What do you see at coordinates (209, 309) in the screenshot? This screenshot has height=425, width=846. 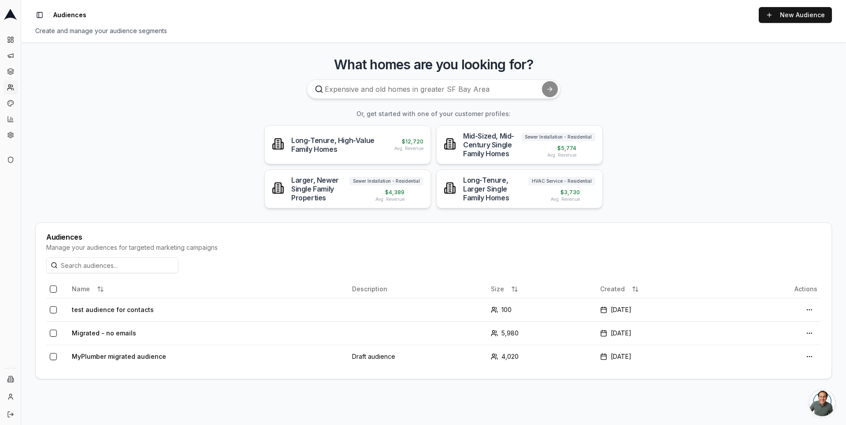 I see `td: test audience for contacts` at bounding box center [209, 309].